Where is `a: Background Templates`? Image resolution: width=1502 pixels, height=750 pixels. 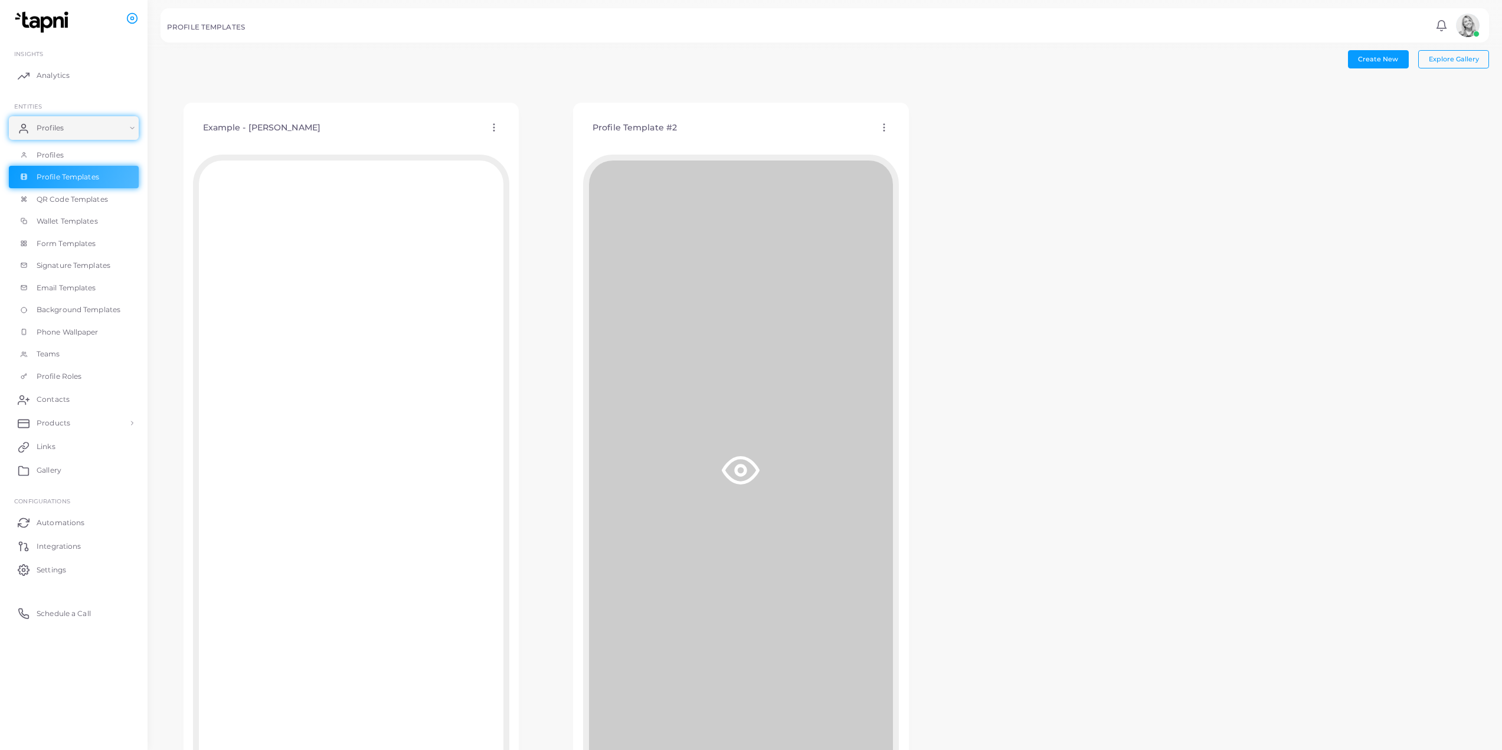 a: Background Templates is located at coordinates (74, 310).